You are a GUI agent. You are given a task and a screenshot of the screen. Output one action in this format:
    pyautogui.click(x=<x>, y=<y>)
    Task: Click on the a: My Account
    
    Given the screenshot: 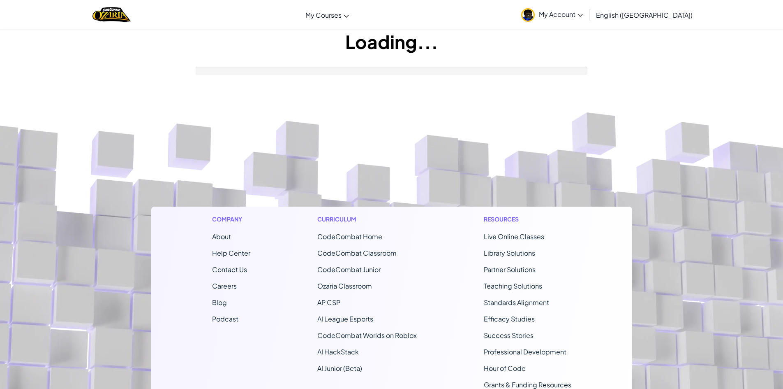 What is the action you would take?
    pyautogui.click(x=552, y=14)
    